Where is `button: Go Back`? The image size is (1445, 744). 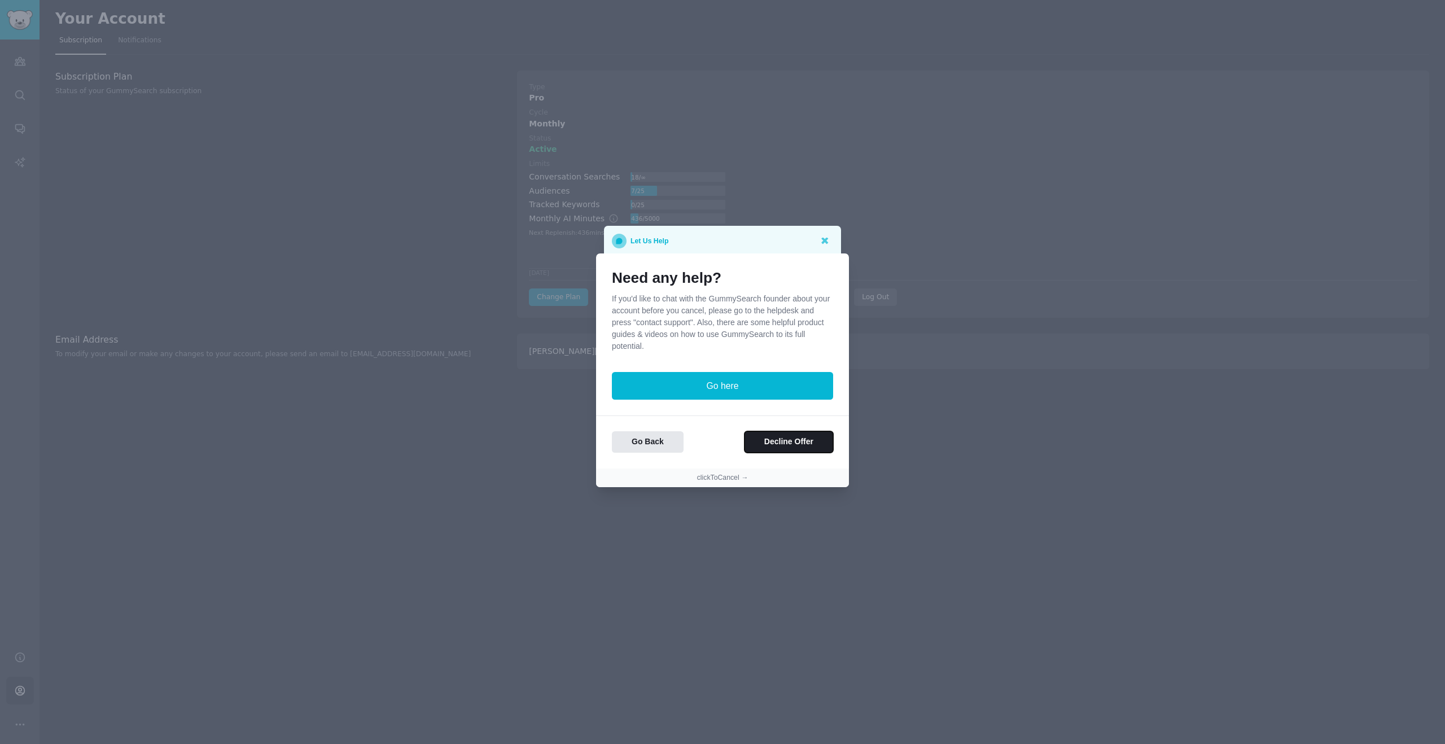 button: Go Back is located at coordinates (648, 442).